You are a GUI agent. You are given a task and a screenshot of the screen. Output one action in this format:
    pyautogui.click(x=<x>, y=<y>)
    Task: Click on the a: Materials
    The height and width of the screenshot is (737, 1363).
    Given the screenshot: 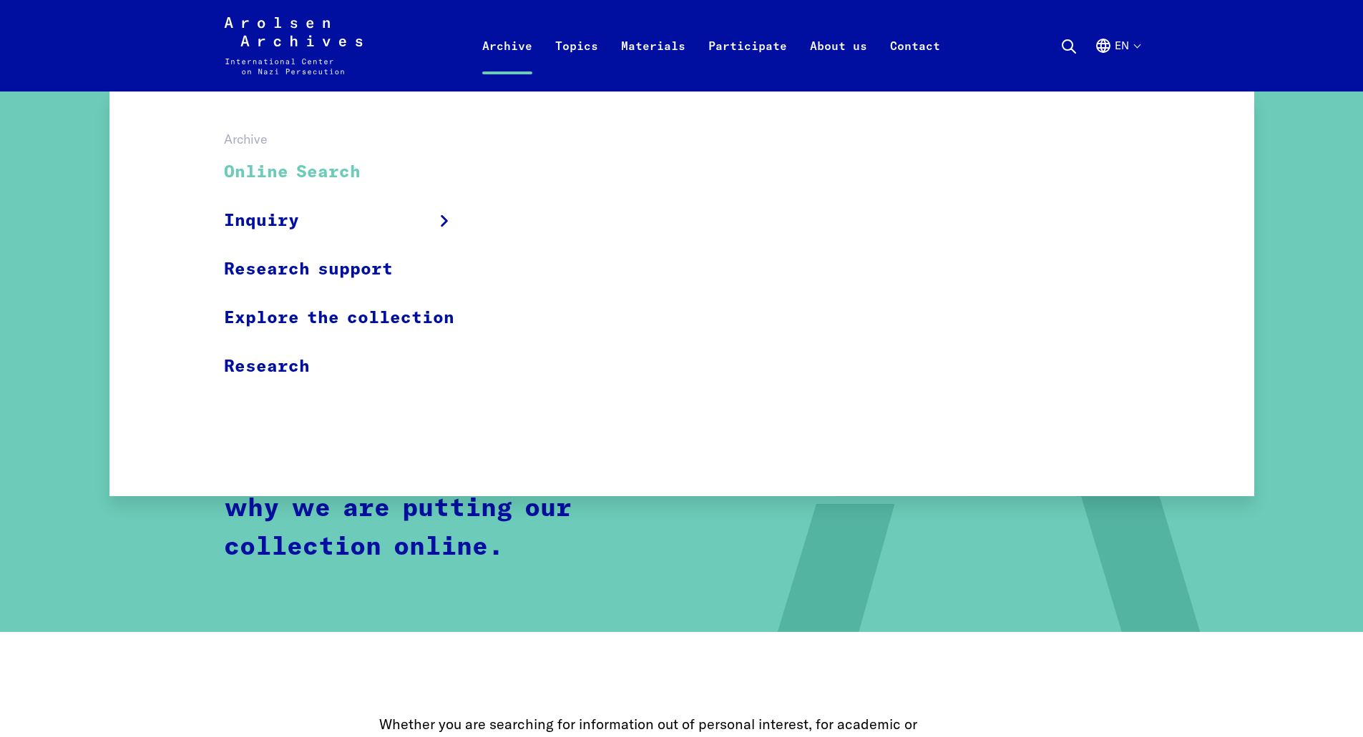 What is the action you would take?
    pyautogui.click(x=653, y=63)
    